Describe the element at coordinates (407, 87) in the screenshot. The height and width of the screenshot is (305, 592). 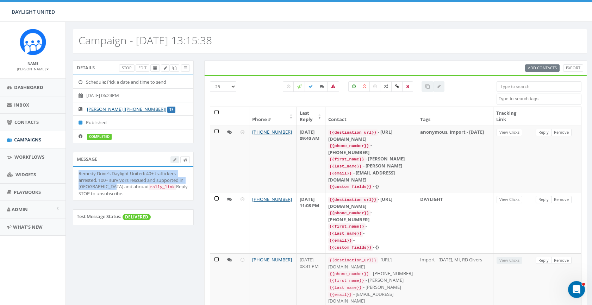
I see `label: Removed` at that location.